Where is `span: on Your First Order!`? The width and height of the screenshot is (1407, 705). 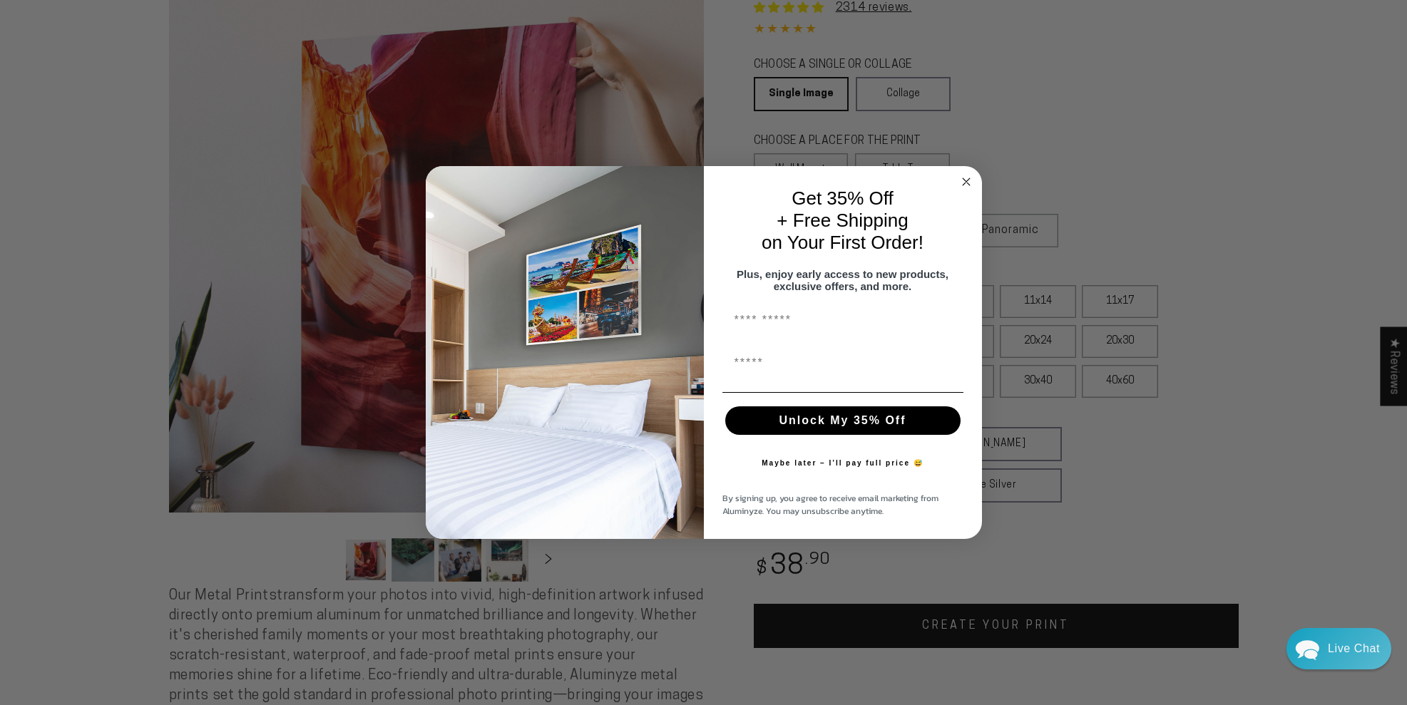 span: on Your First Order! is located at coordinates (842, 242).